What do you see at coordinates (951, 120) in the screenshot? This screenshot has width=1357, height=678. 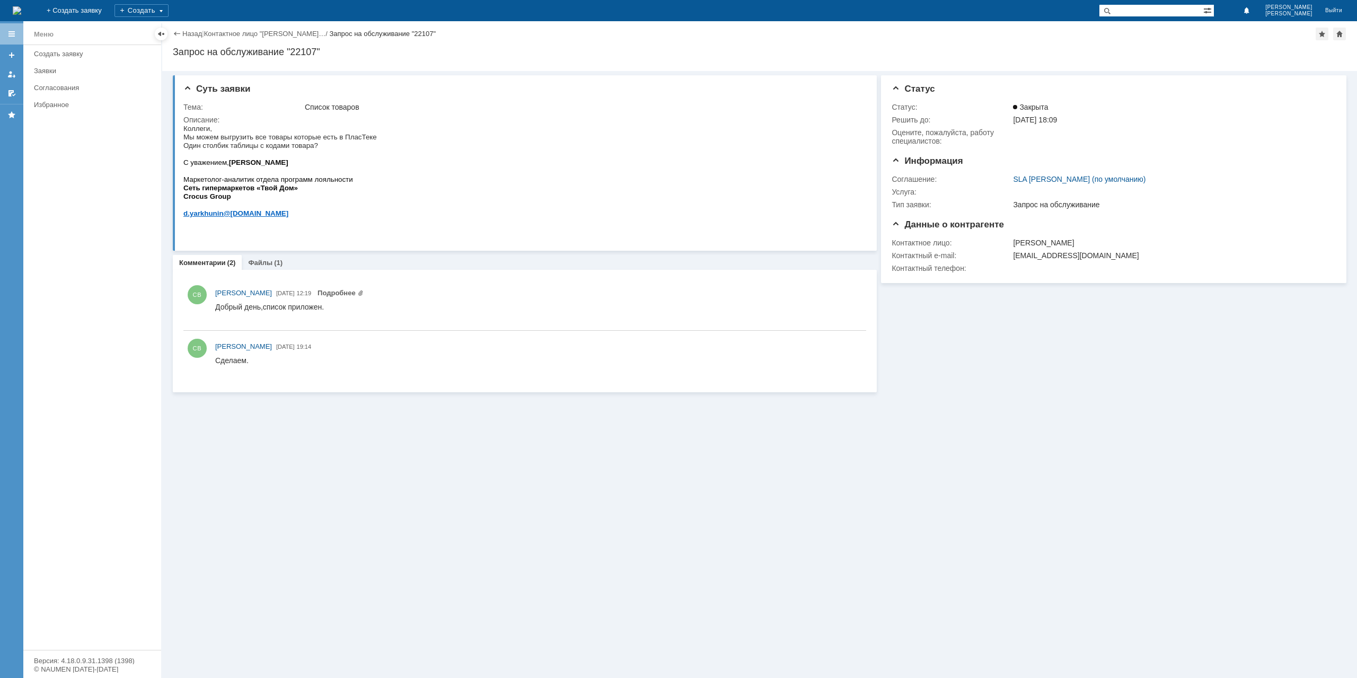 I see `div: Решить до:` at bounding box center [951, 120].